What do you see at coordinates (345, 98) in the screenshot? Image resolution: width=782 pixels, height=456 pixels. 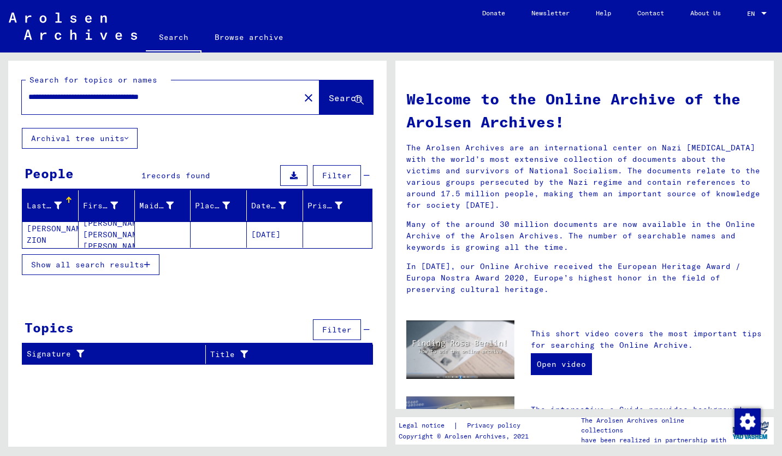 I see `span: Search` at bounding box center [345, 98].